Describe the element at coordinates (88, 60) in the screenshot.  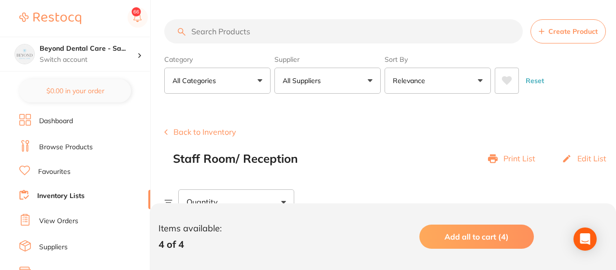
I see `p: Switch account` at that location.